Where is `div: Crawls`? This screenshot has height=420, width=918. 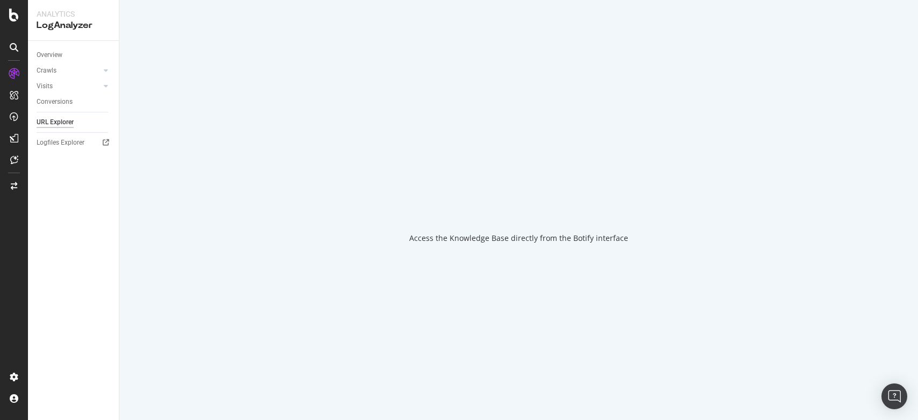
div: Crawls is located at coordinates (46, 70).